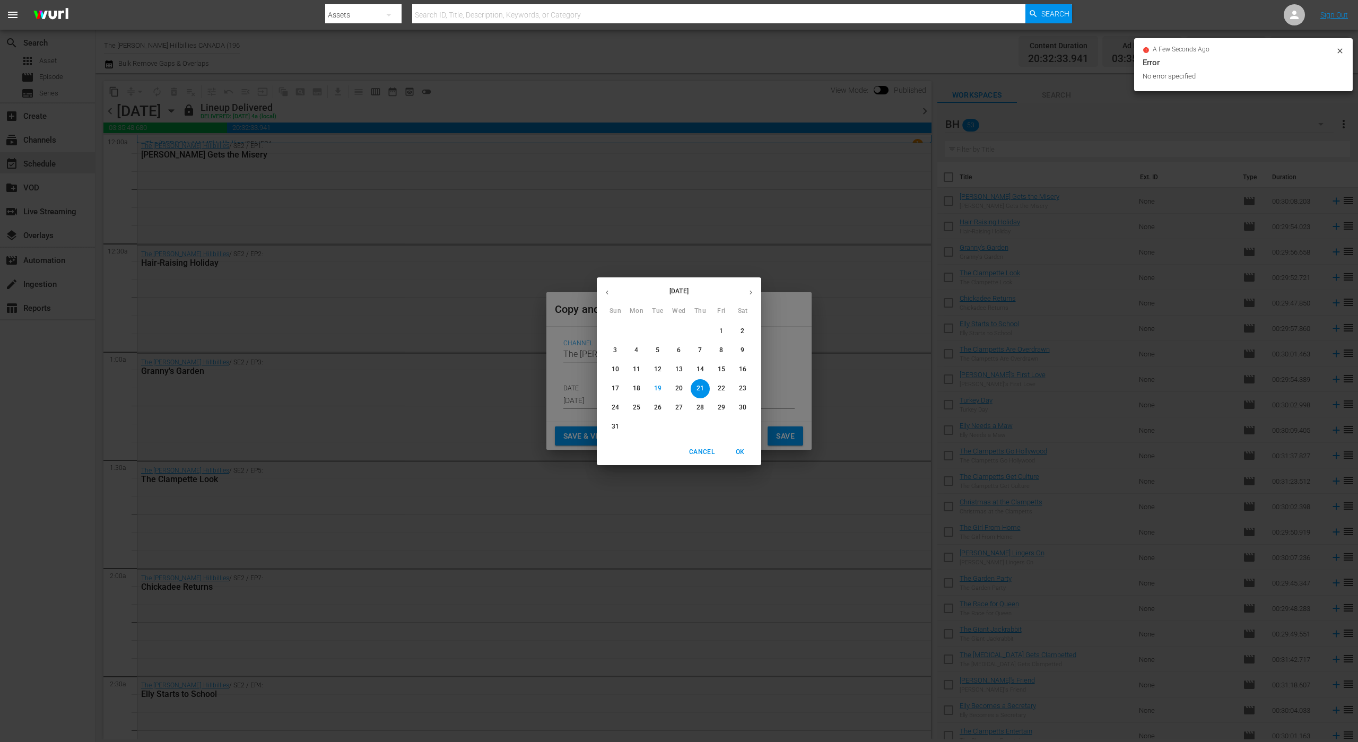 The height and width of the screenshot is (742, 1358). Describe the element at coordinates (658, 408) in the screenshot. I see `button: 26` at that location.